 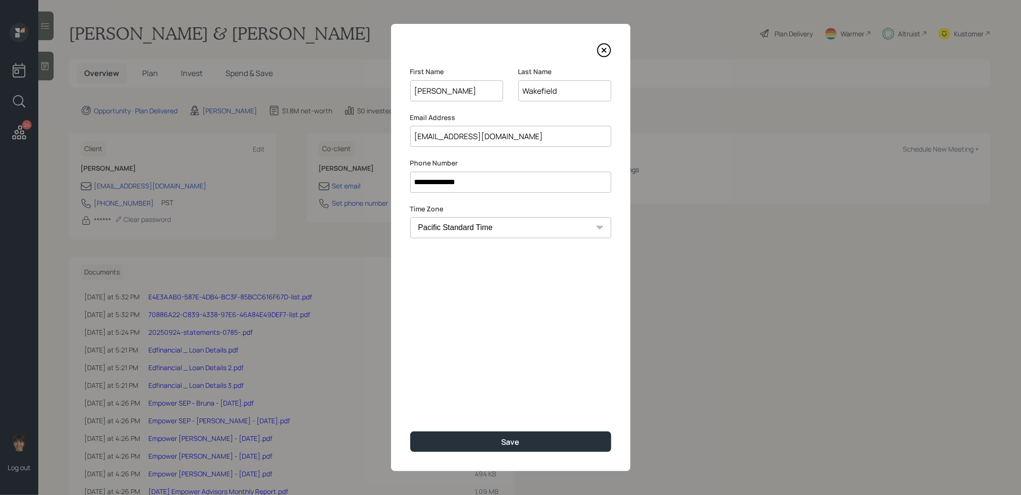 I want to click on label: Phone Number, so click(x=511, y=163).